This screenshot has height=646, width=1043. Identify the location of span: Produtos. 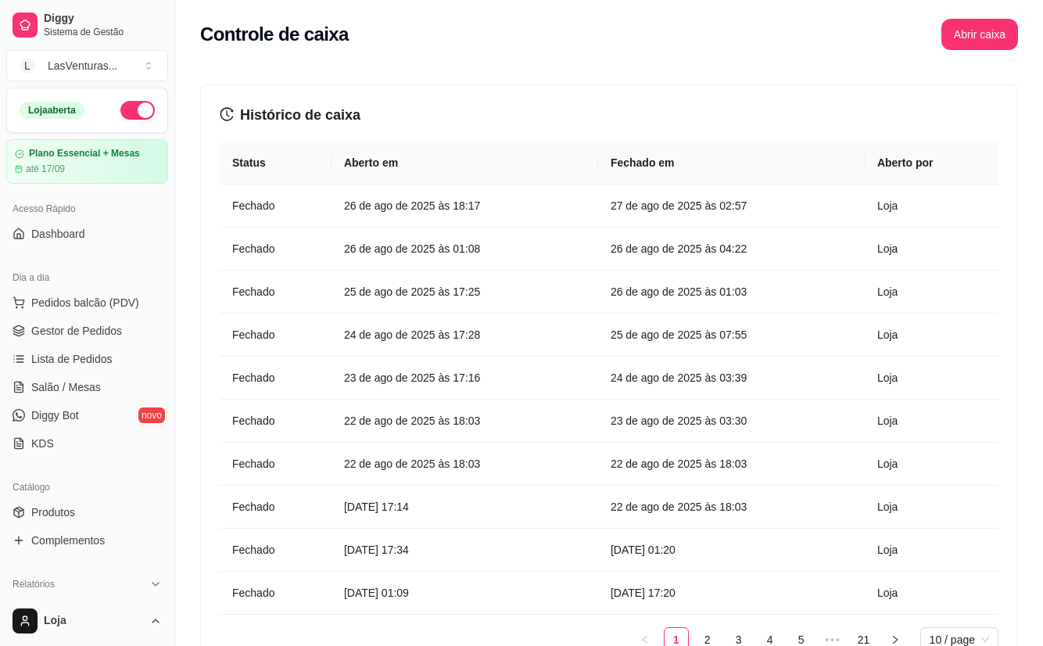
(53, 512).